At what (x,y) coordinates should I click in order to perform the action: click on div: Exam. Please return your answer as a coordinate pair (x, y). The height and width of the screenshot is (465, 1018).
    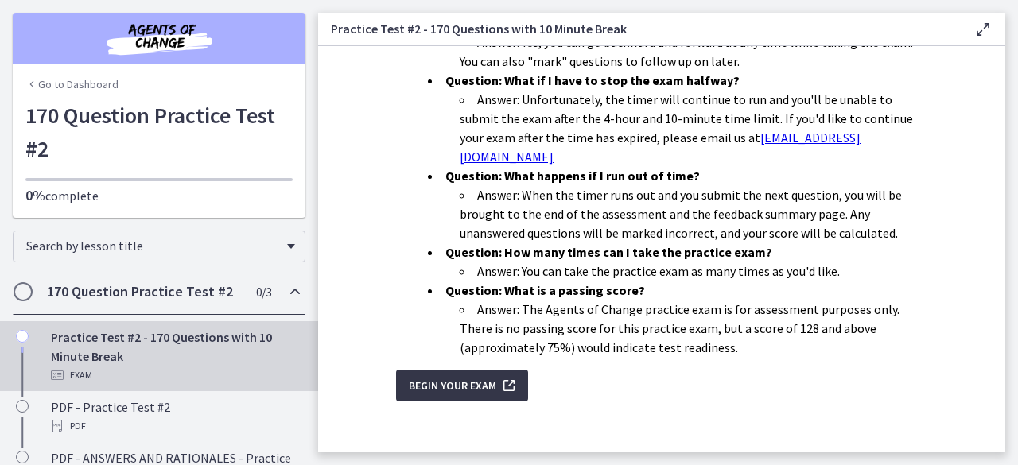
    Looking at the image, I should click on (175, 375).